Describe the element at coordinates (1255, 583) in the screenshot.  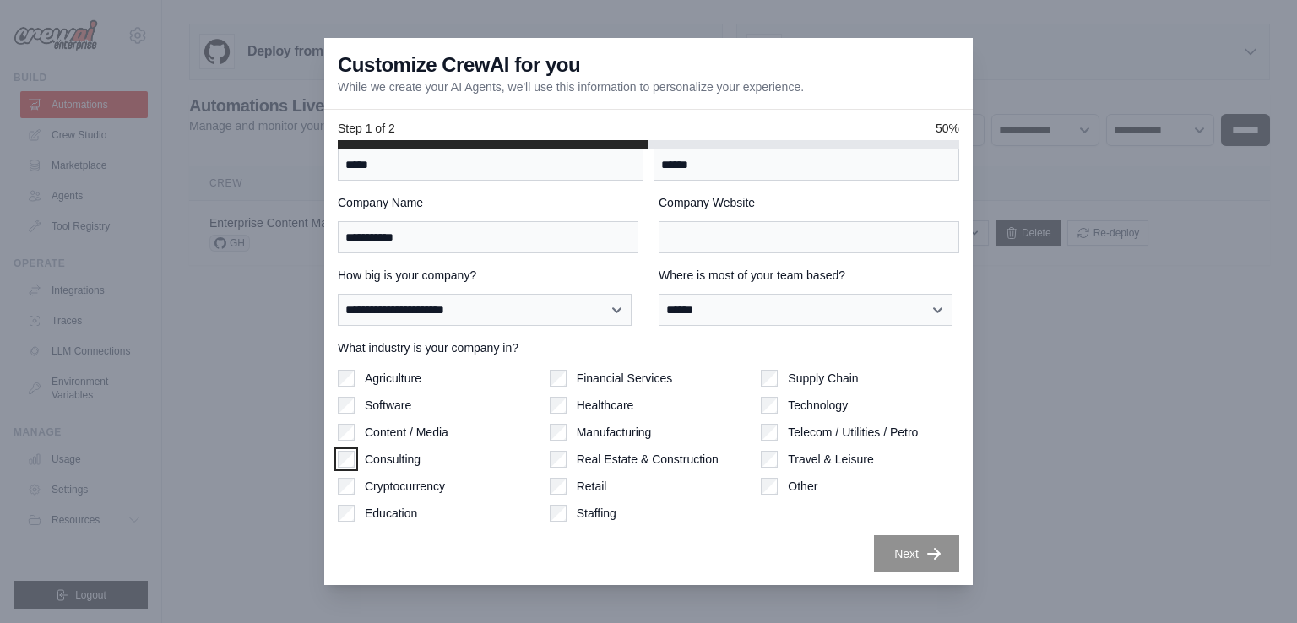
I see `div: Chat Widget` at that location.